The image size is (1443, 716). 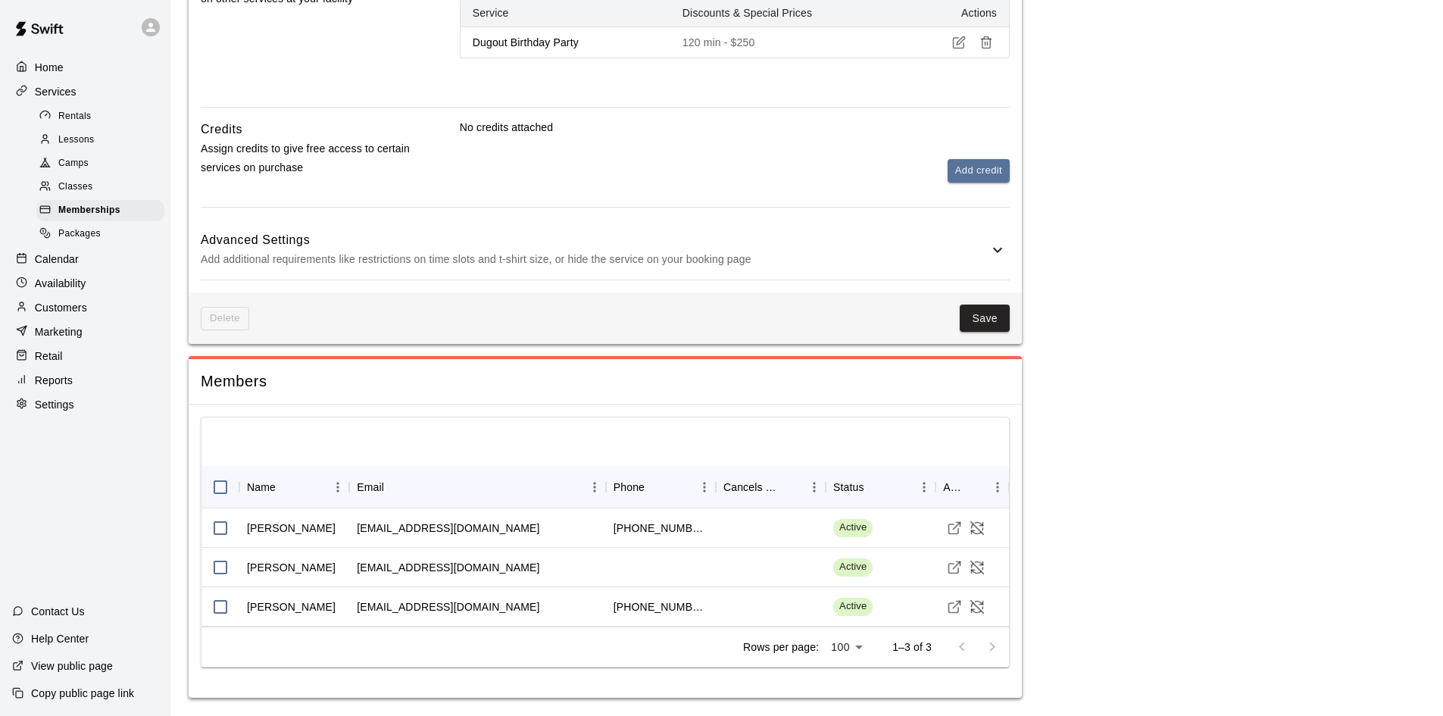 What do you see at coordinates (912, 647) in the screenshot?
I see `p: 1–3 of 3` at bounding box center [912, 647].